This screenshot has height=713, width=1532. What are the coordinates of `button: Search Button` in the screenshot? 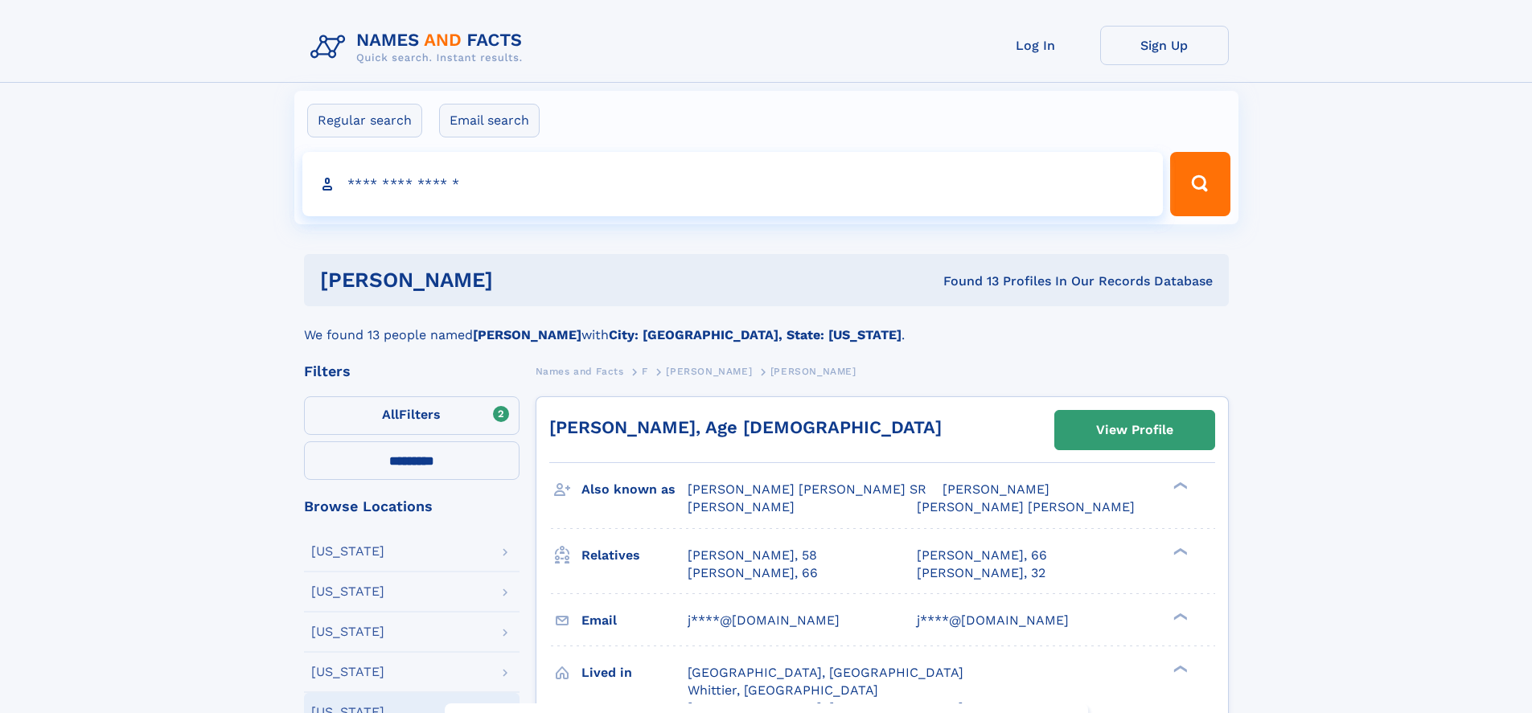 It's located at (1200, 184).